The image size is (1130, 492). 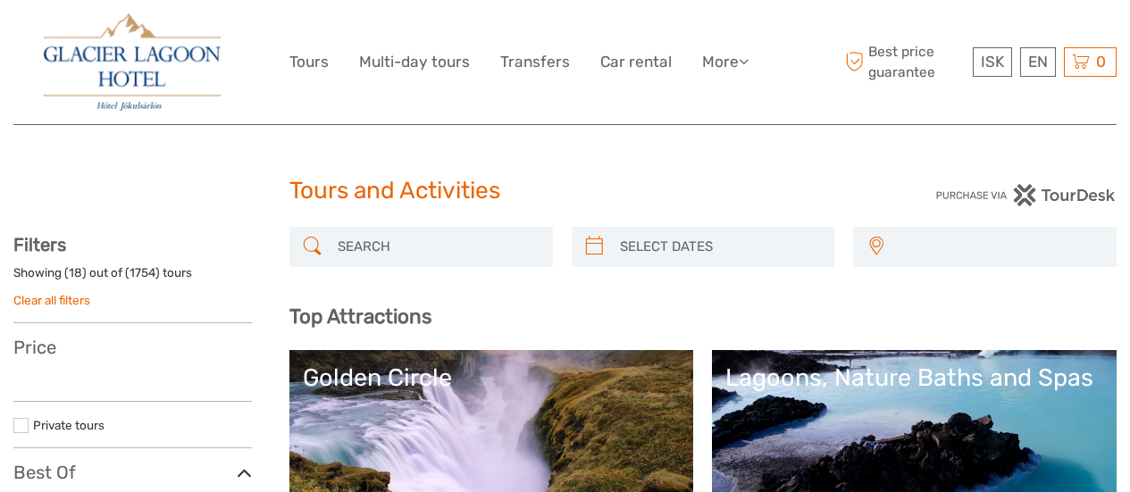 I want to click on a: Clear all filters, so click(x=52, y=300).